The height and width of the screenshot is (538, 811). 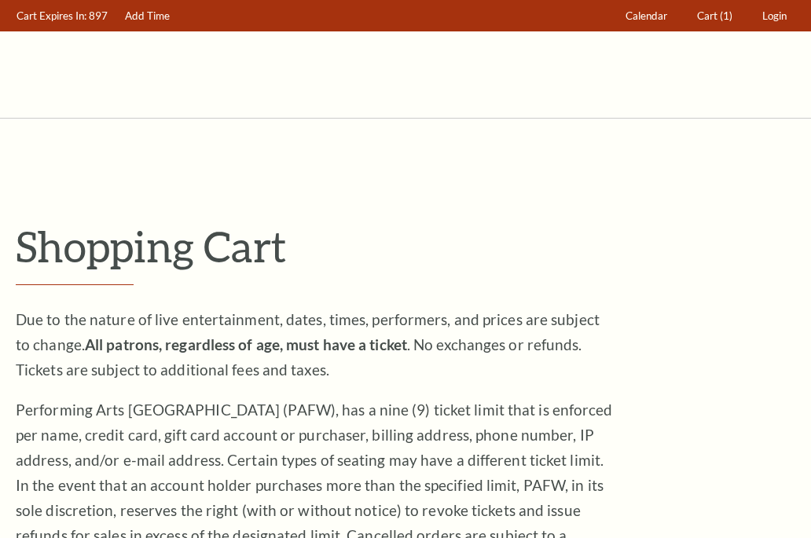 I want to click on a: Calendar, so click(x=646, y=16).